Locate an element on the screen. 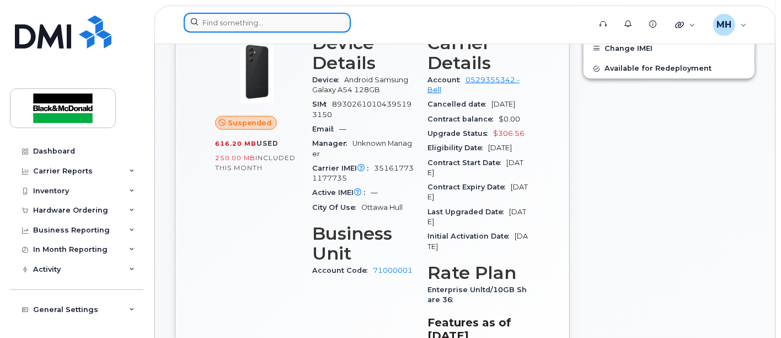  span: Ottawa Hull is located at coordinates (382, 207).